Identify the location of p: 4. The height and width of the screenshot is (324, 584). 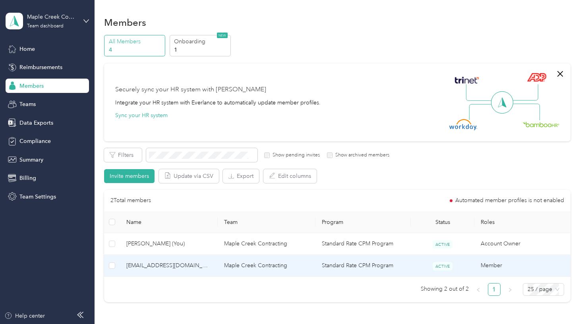
(136, 50).